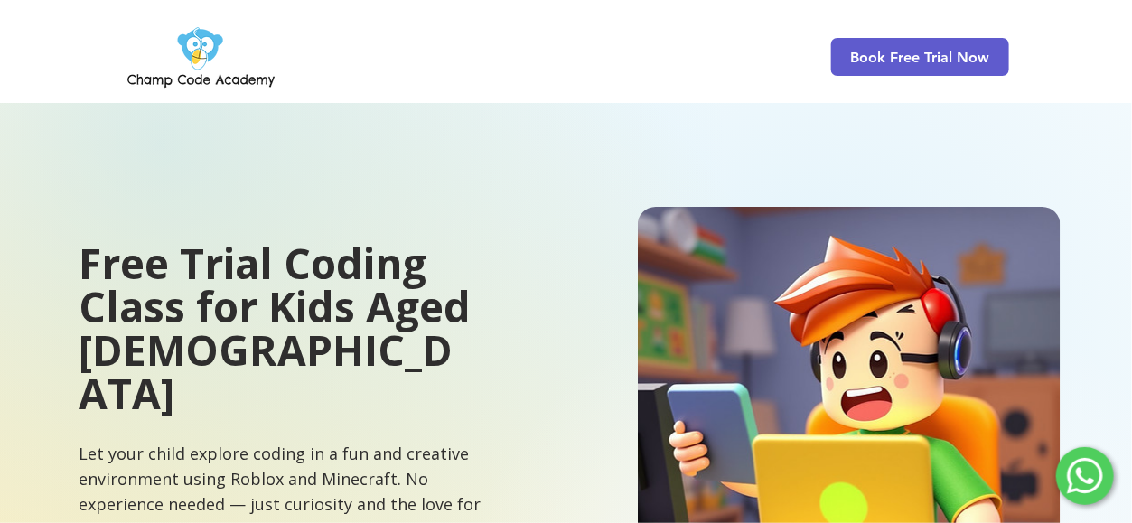 This screenshot has height=523, width=1132. What do you see at coordinates (201, 57) in the screenshot?
I see `img: Champ Code Academy Logo PNG.png` at bounding box center [201, 57].